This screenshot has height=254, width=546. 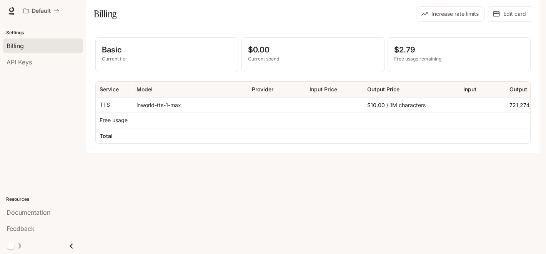 I want to click on div: Service, so click(x=109, y=89).